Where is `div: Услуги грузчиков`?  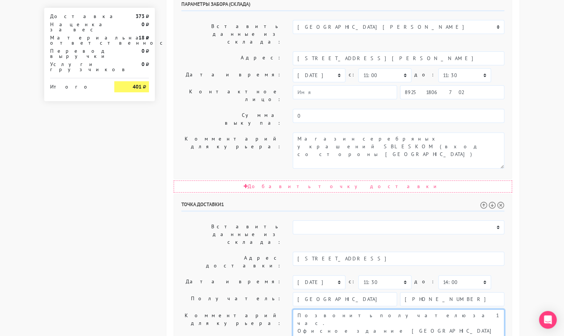
div: Услуги грузчиков is located at coordinates (77, 67).